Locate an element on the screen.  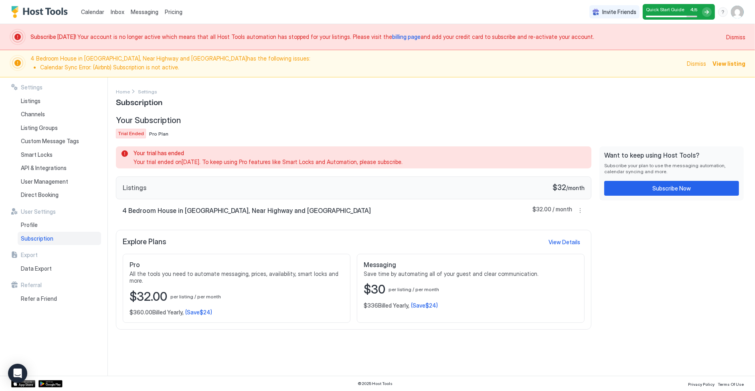
span: Home is located at coordinates (123, 91).